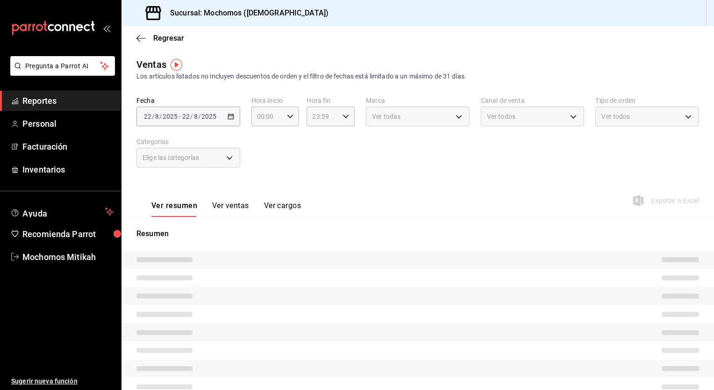 This screenshot has height=390, width=714. What do you see at coordinates (275, 100) in the screenshot?
I see `label: Hora inicio` at bounding box center [275, 100].